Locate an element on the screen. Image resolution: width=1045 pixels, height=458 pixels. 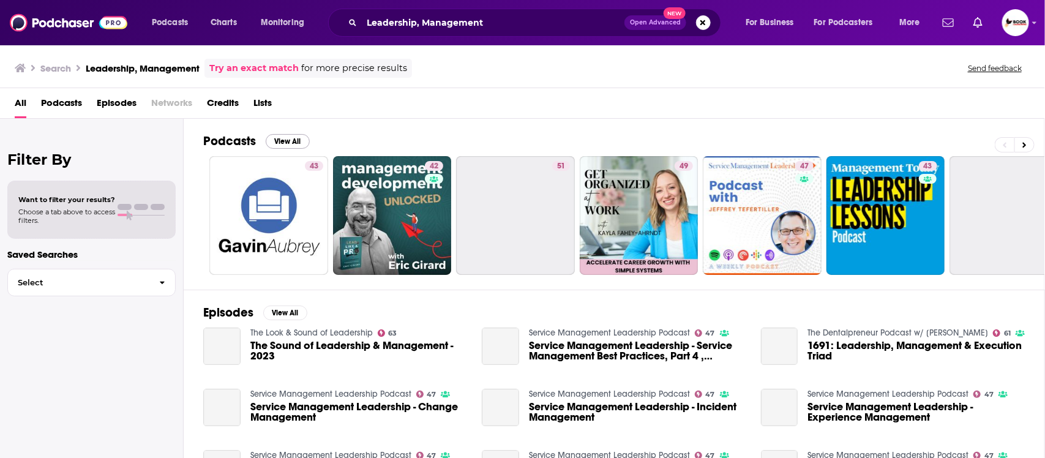
a: PodcastsView All is located at coordinates (256, 141).